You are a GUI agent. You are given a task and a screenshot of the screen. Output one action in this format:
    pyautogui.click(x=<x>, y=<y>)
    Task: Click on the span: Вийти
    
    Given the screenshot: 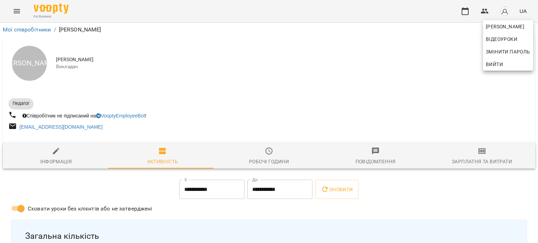 What is the action you would take?
    pyautogui.click(x=494, y=64)
    